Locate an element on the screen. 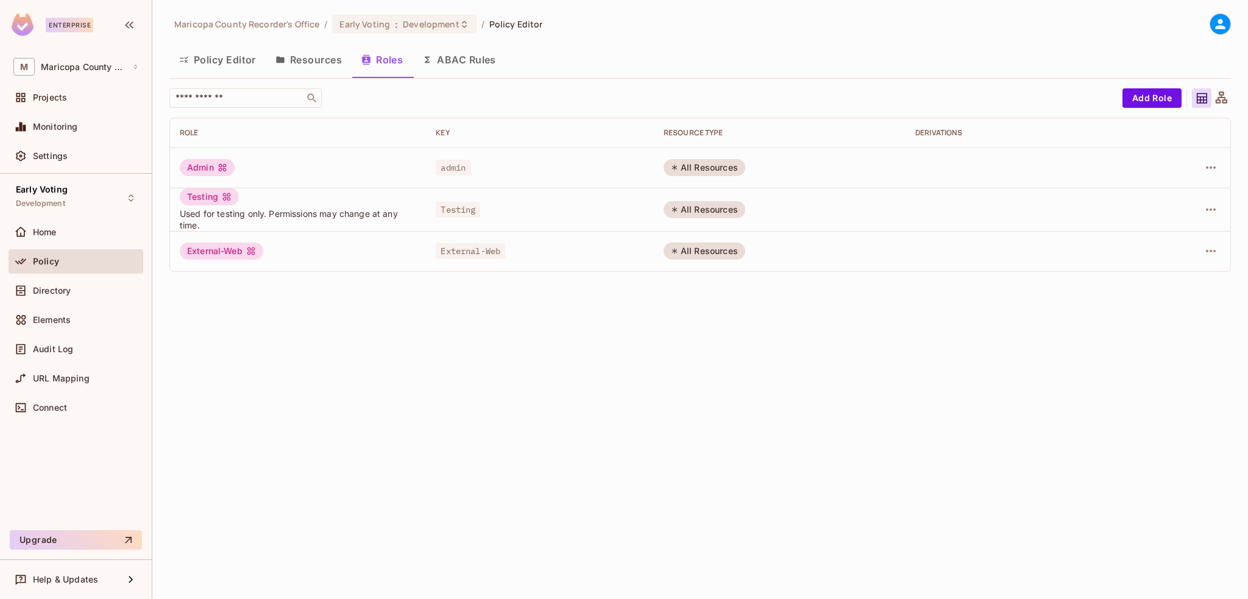 The image size is (1248, 599). span: Used for testing only. Permissions may change at any time. is located at coordinates (298, 219).